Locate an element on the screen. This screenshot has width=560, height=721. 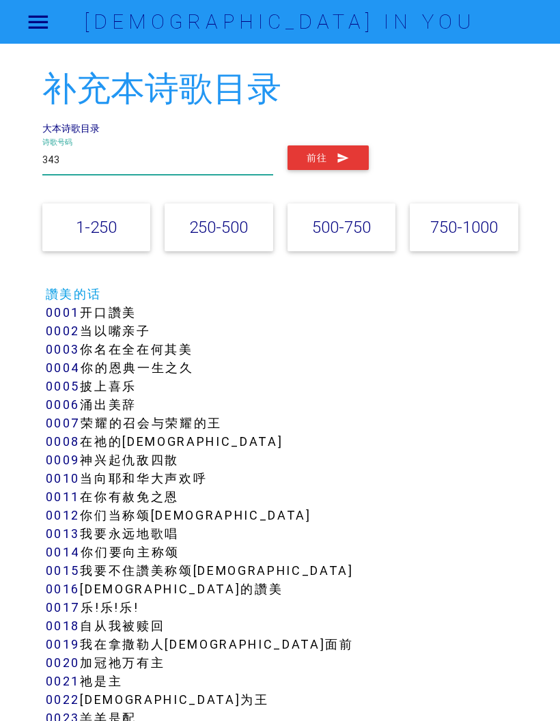
a: 0004 is located at coordinates (64, 367).